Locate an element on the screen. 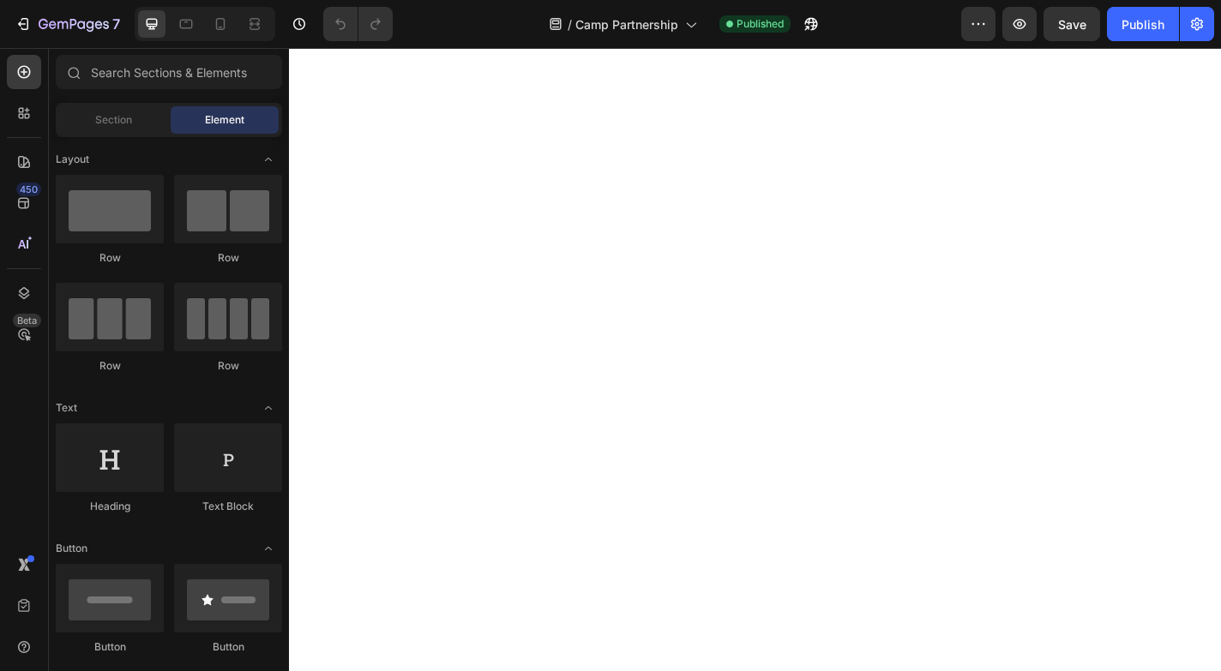 Image resolution: width=1221 pixels, height=671 pixels. div: Heading is located at coordinates (110, 507).